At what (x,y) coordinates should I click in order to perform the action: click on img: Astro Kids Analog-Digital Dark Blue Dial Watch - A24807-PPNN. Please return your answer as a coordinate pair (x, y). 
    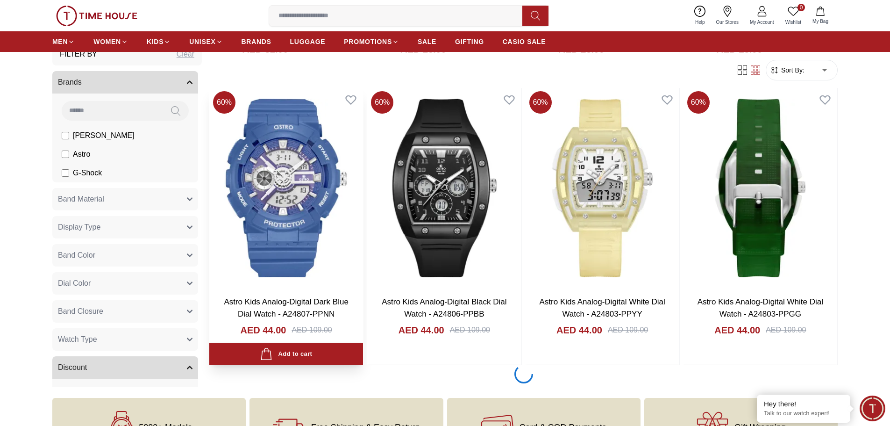
    Looking at the image, I should click on (286, 188).